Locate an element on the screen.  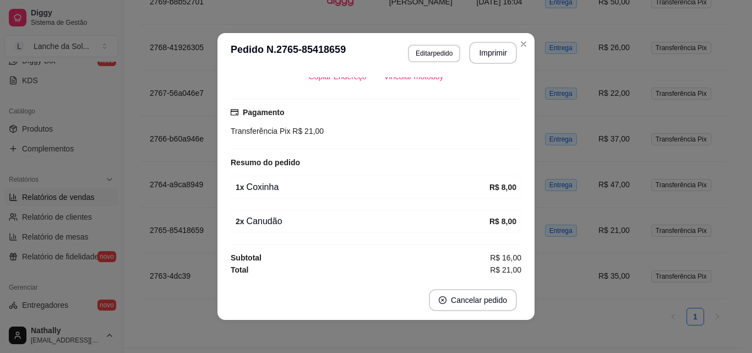
div: Coxinha is located at coordinates (362, 187).